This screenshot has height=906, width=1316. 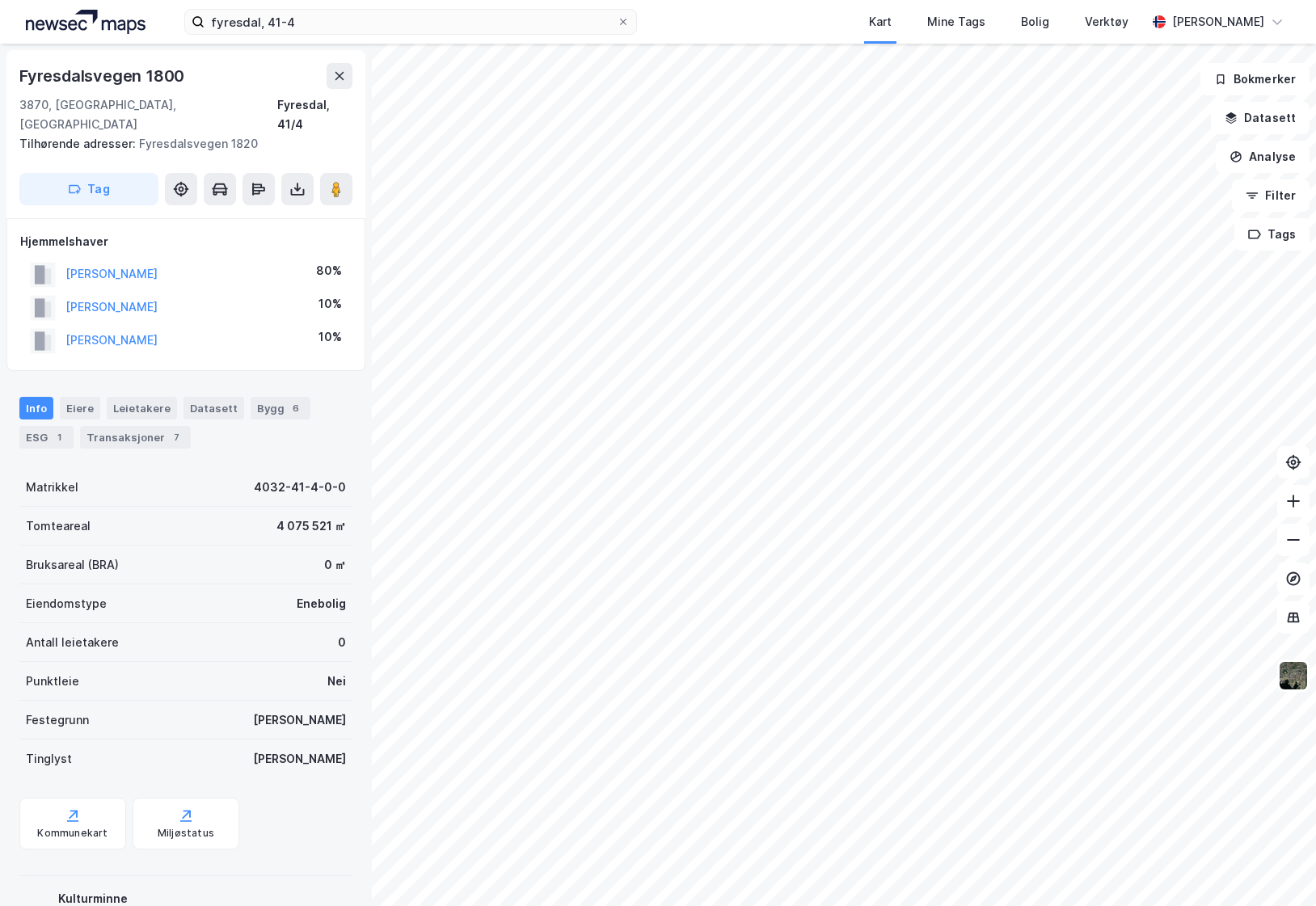 What do you see at coordinates (180, 144) in the screenshot?
I see `div: Fyresdalsvegen 1820` at bounding box center [180, 144].